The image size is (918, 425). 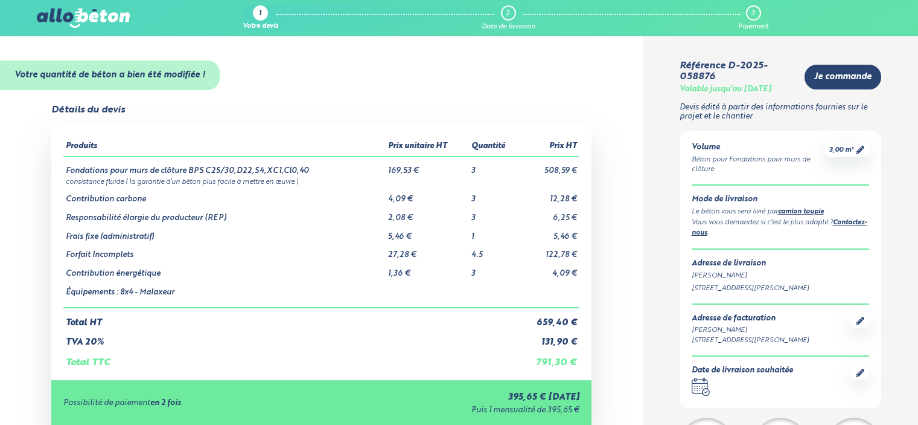 I want to click on div: Détails du devis, so click(x=88, y=110).